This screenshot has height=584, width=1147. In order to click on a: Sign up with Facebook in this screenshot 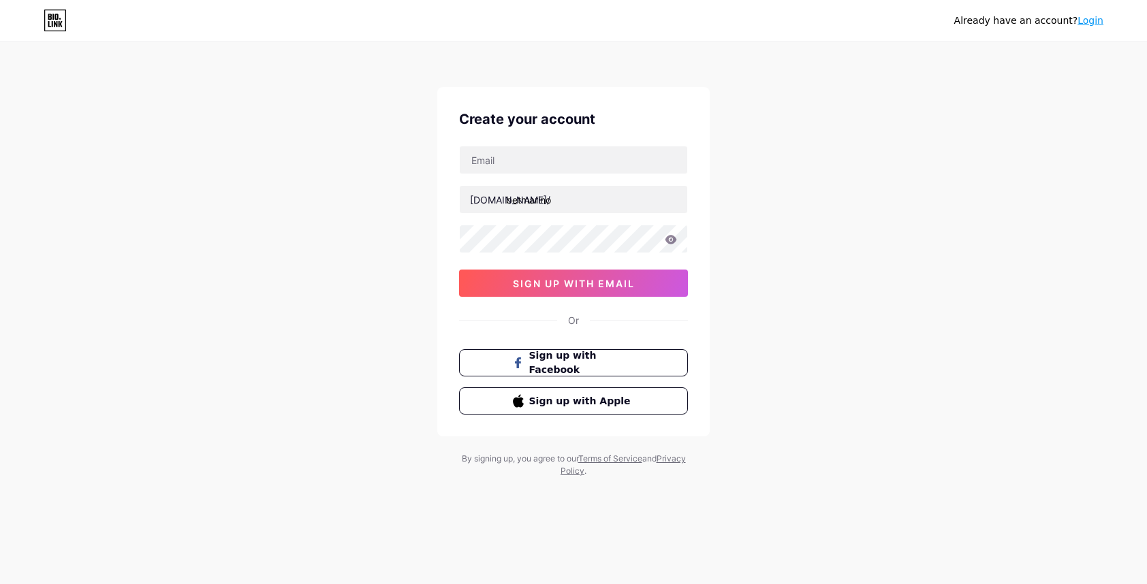, I will do `click(574, 363)`.